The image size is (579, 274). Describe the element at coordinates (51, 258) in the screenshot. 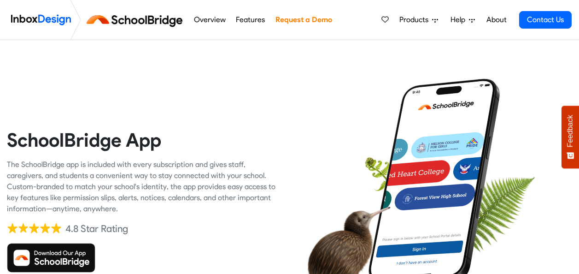

I see `img: Download SchoolBridge App` at that location.